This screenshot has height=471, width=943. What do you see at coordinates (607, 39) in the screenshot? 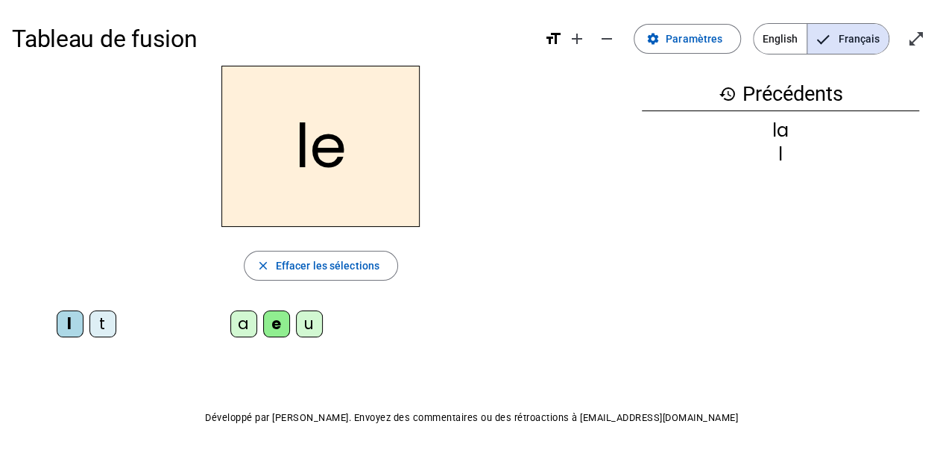
I see `mat-icon: remove` at bounding box center [607, 39].